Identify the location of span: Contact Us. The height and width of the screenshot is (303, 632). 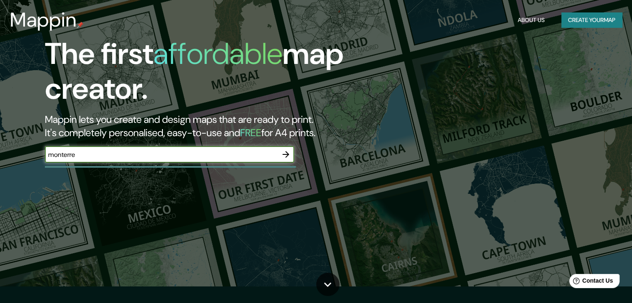
(39, 10).